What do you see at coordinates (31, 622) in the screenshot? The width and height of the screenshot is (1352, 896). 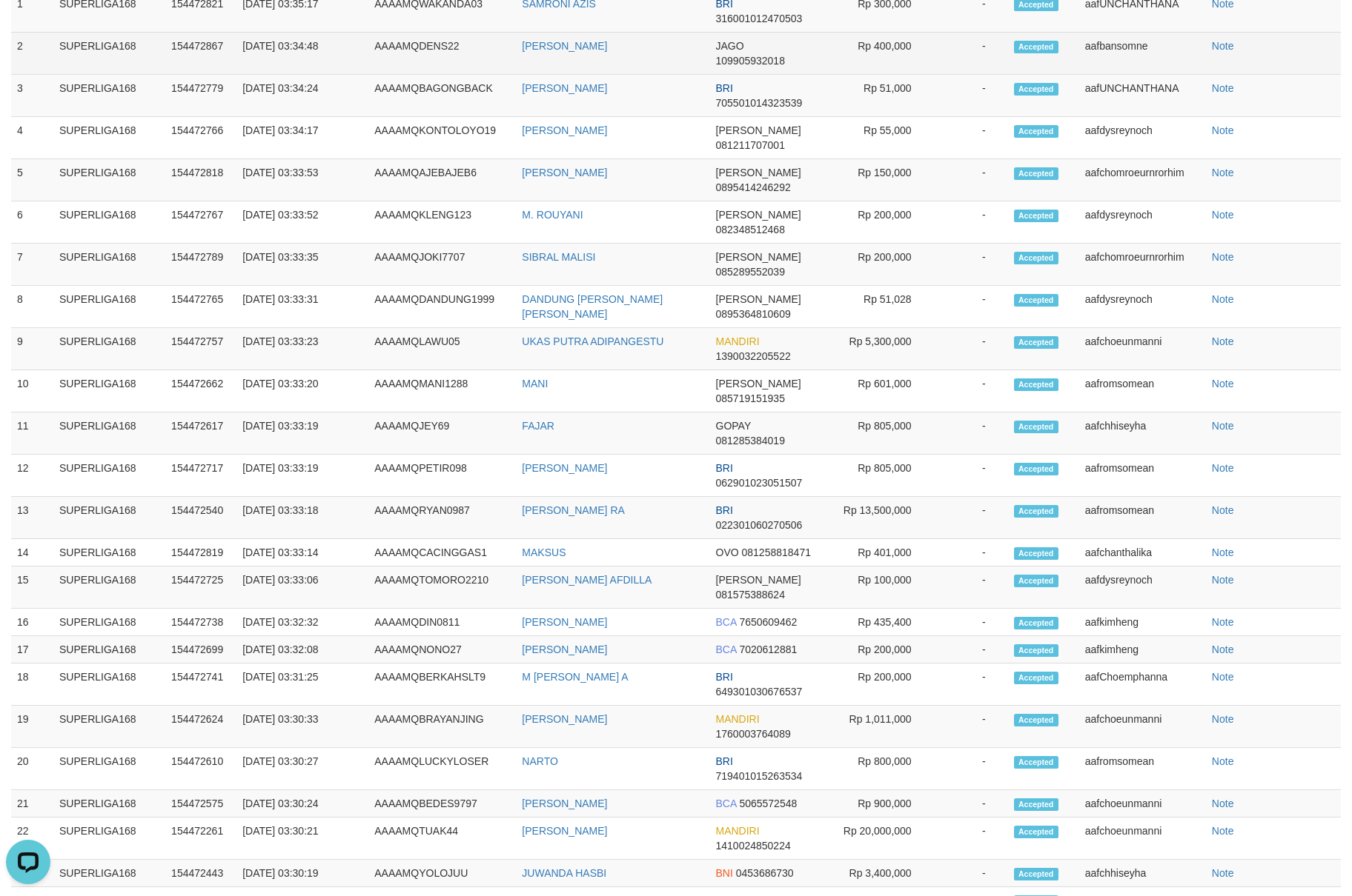 I see `td: 16` at bounding box center [31, 622].